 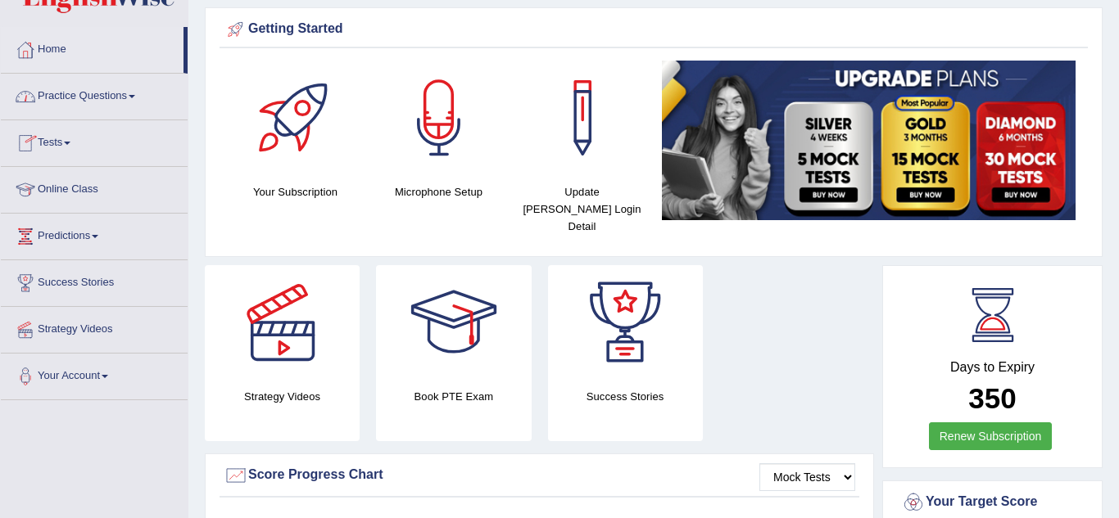 What do you see at coordinates (868, 140) in the screenshot?
I see `img: small5.jpg` at bounding box center [868, 140].